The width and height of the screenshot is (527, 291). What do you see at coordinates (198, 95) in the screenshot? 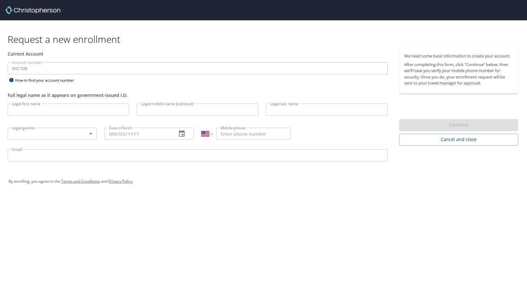
I see `div: Full legal name as it appears on government-issued I.D.` at bounding box center [198, 95].